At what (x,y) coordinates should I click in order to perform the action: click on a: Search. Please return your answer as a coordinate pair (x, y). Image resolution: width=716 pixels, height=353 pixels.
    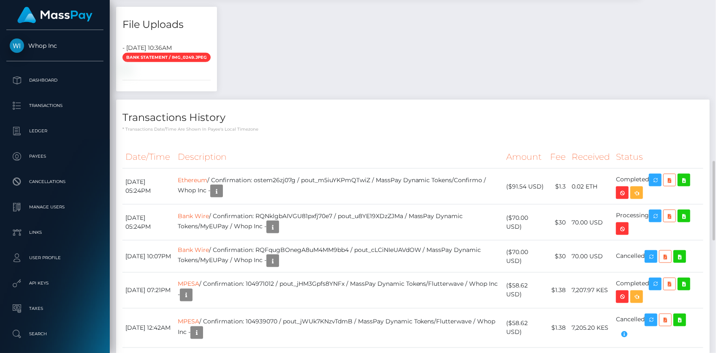
    Looking at the image, I should click on (55, 334).